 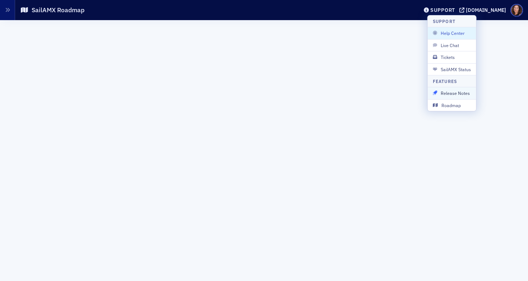 I want to click on span: Roadmap, so click(x=452, y=105).